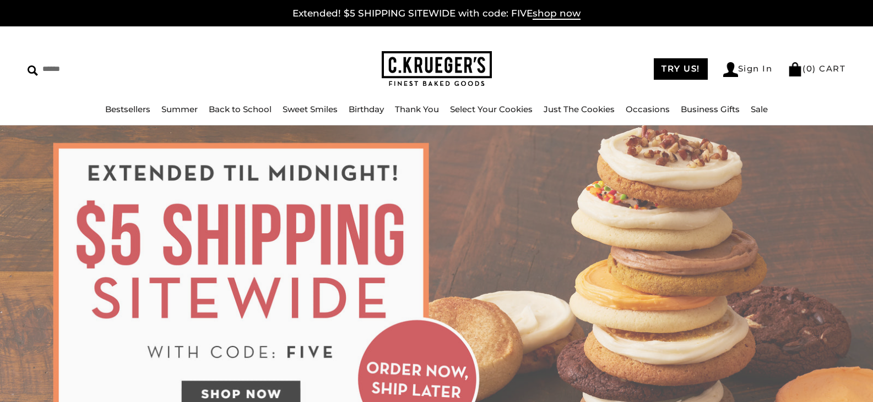 The height and width of the screenshot is (402, 873). I want to click on a: Select Your Cookies, so click(491, 109).